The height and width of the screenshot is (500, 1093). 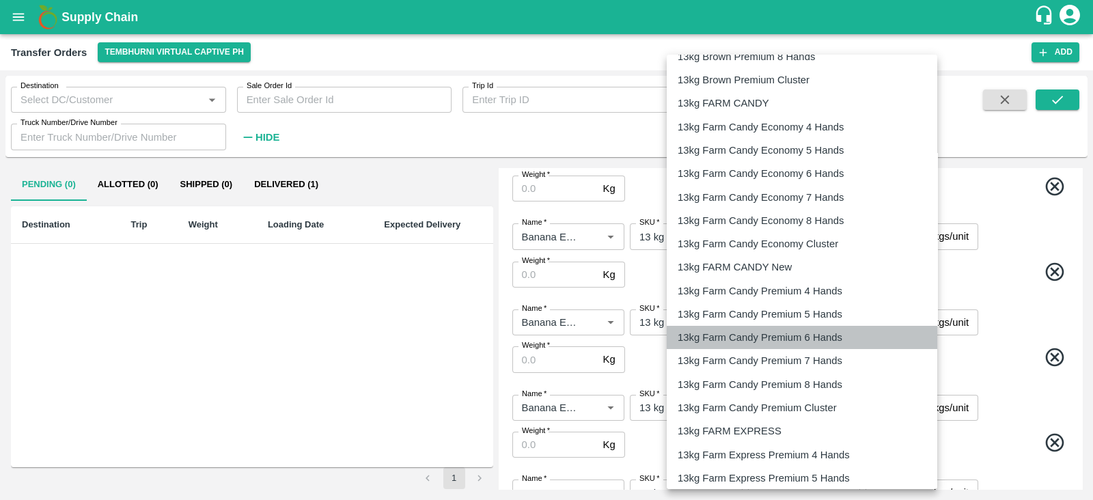 What do you see at coordinates (760, 221) in the screenshot?
I see `p: 13kg Farm Candy Economy 8 Hands` at bounding box center [760, 221].